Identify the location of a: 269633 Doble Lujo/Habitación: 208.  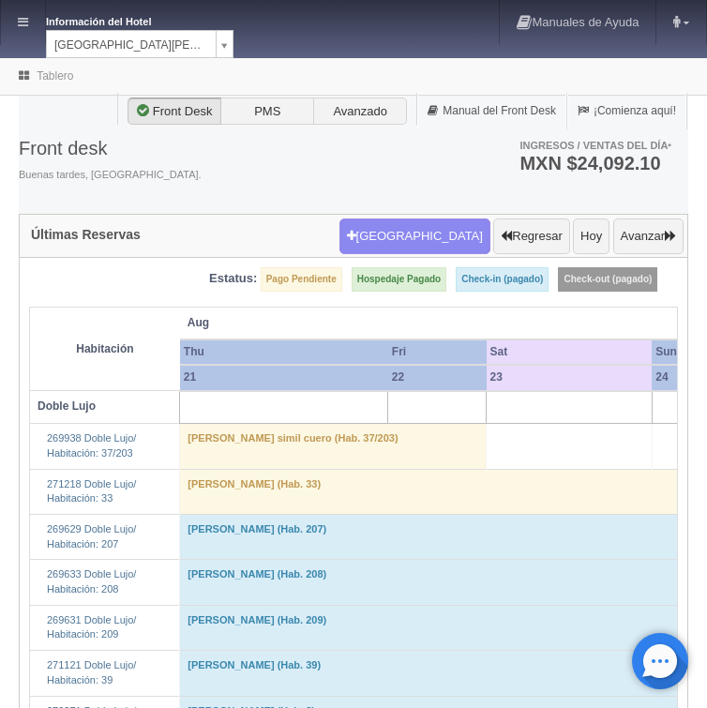
(91, 581).